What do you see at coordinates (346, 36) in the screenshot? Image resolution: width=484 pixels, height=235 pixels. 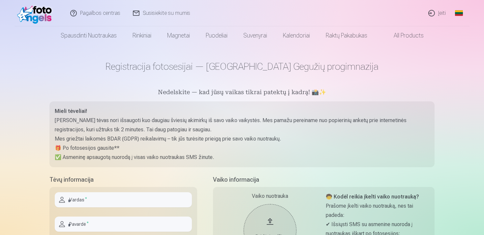 I see `a: Raktų pakabukas` at bounding box center [346, 36].